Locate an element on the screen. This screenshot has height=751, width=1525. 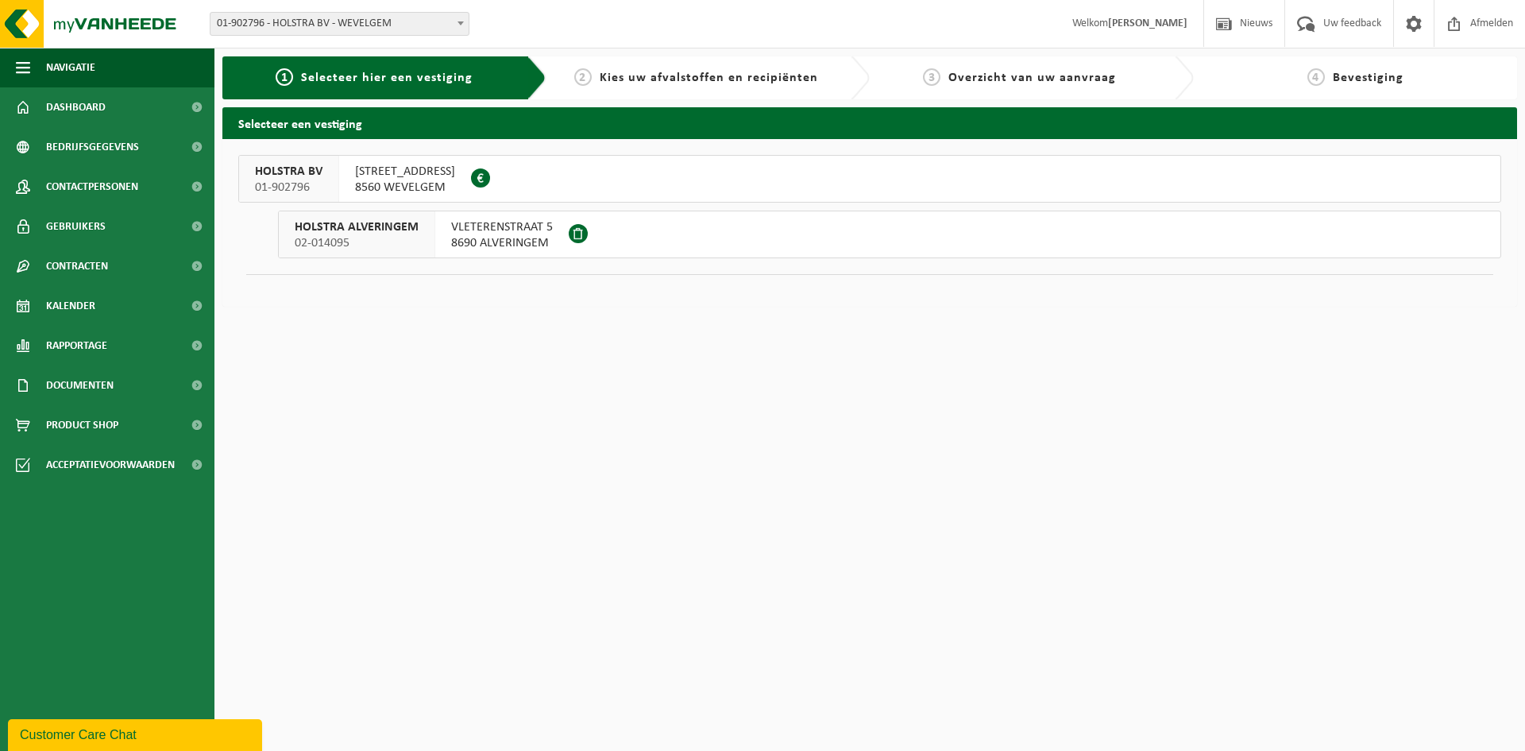
span: Documenten is located at coordinates (79, 385).